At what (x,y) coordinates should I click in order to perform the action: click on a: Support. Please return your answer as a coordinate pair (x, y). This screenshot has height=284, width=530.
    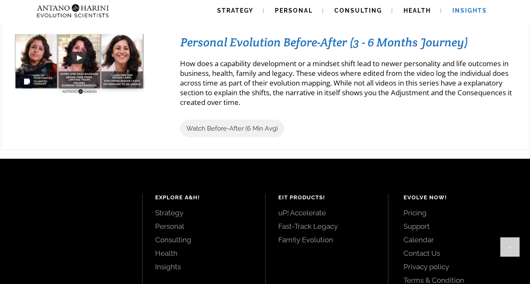
    Looking at the image, I should click on (457, 227).